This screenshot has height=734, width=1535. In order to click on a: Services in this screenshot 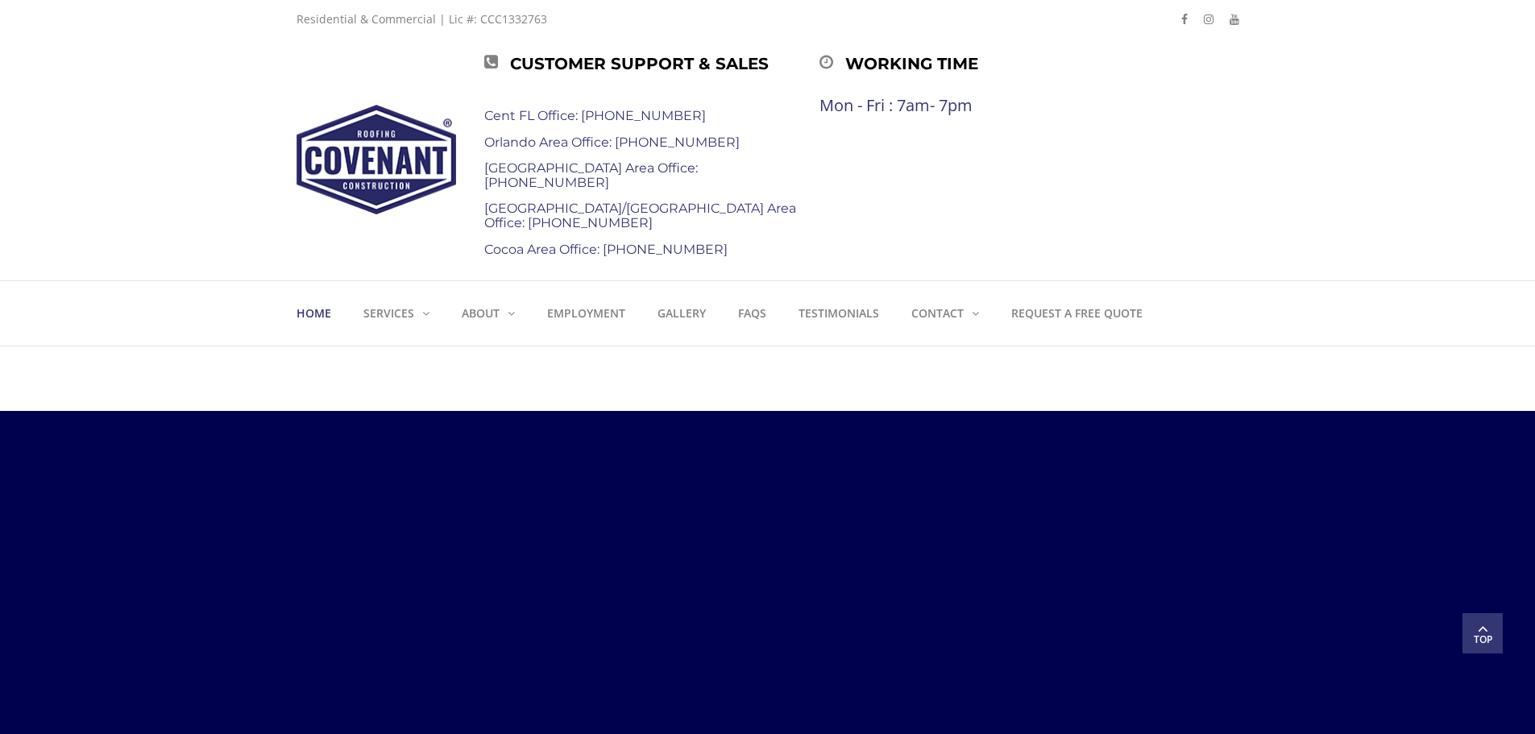, I will do `click(396, 313)`.